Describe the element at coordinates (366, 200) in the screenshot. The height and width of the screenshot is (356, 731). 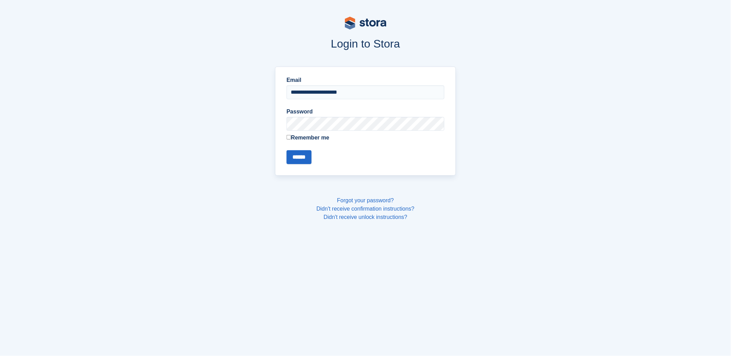
I see `a: Forgot your password?` at that location.